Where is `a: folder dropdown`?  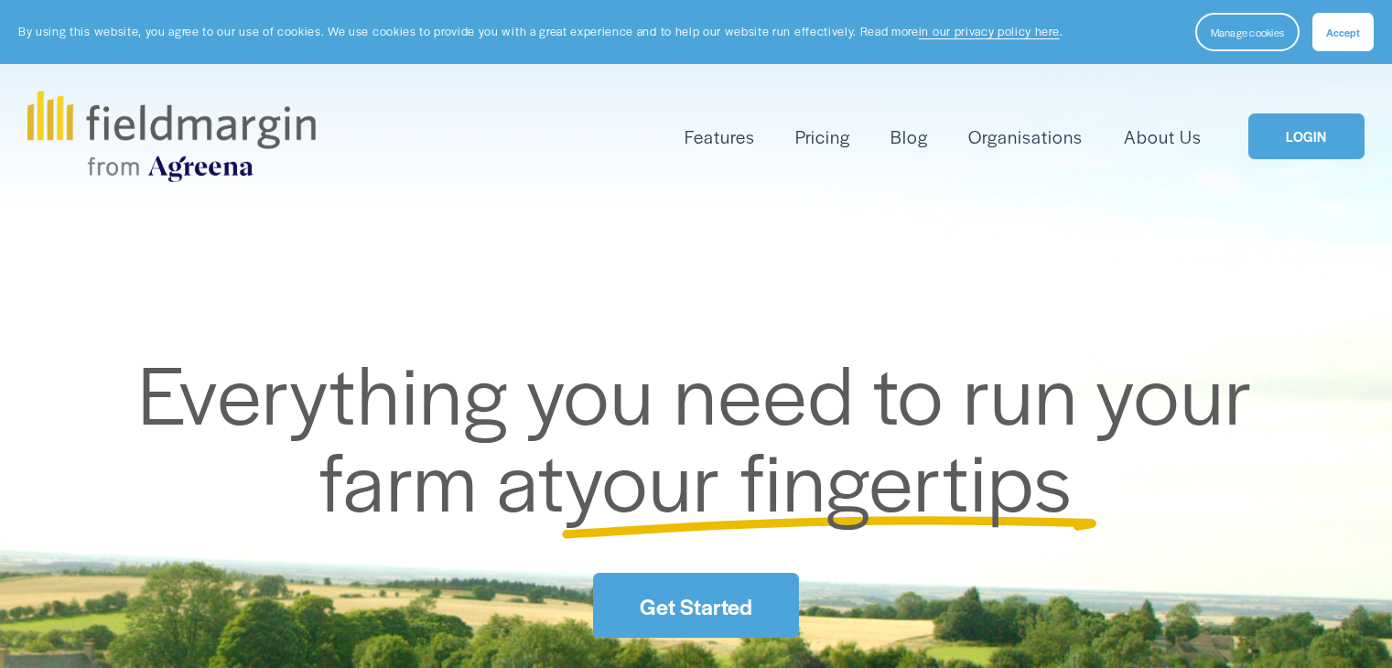 a: folder dropdown is located at coordinates (720, 136).